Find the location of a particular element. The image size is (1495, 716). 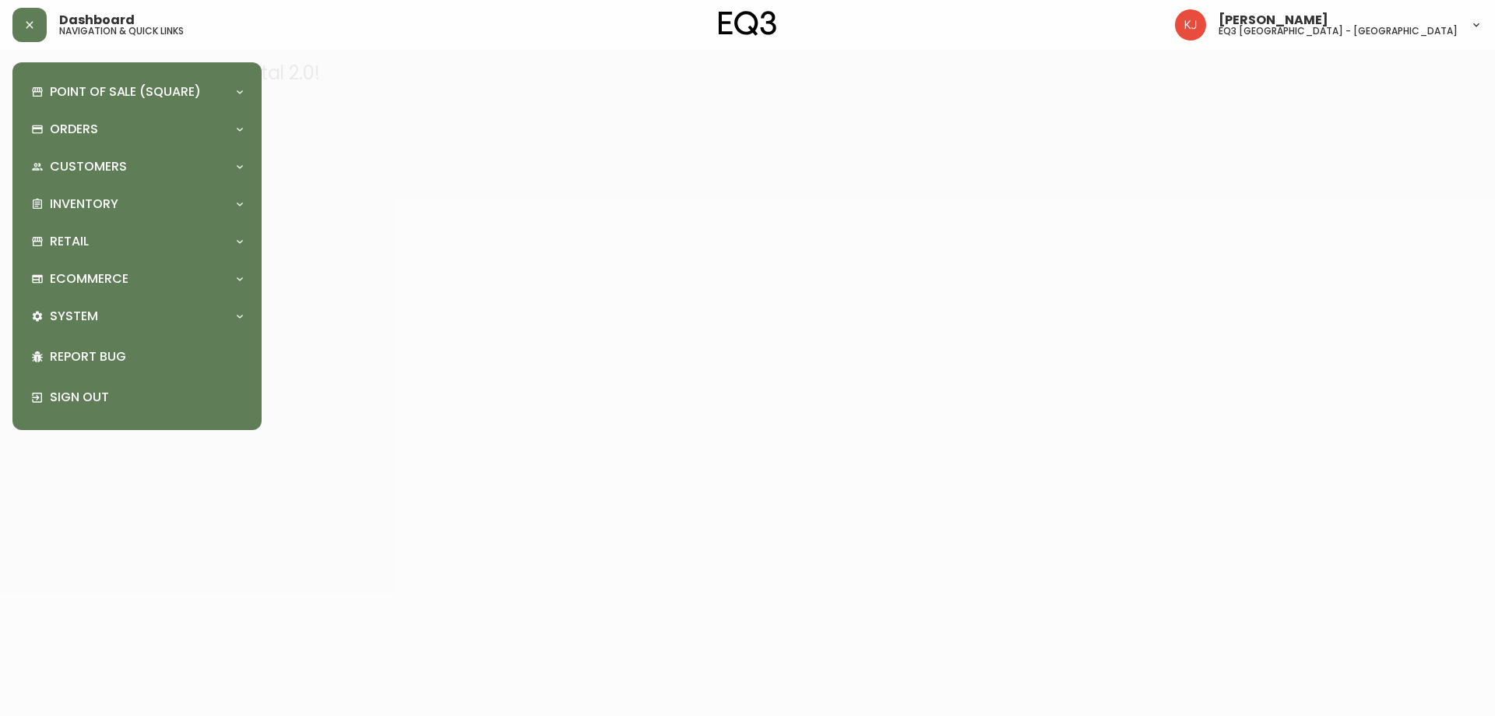

div: Orders is located at coordinates (137, 129).